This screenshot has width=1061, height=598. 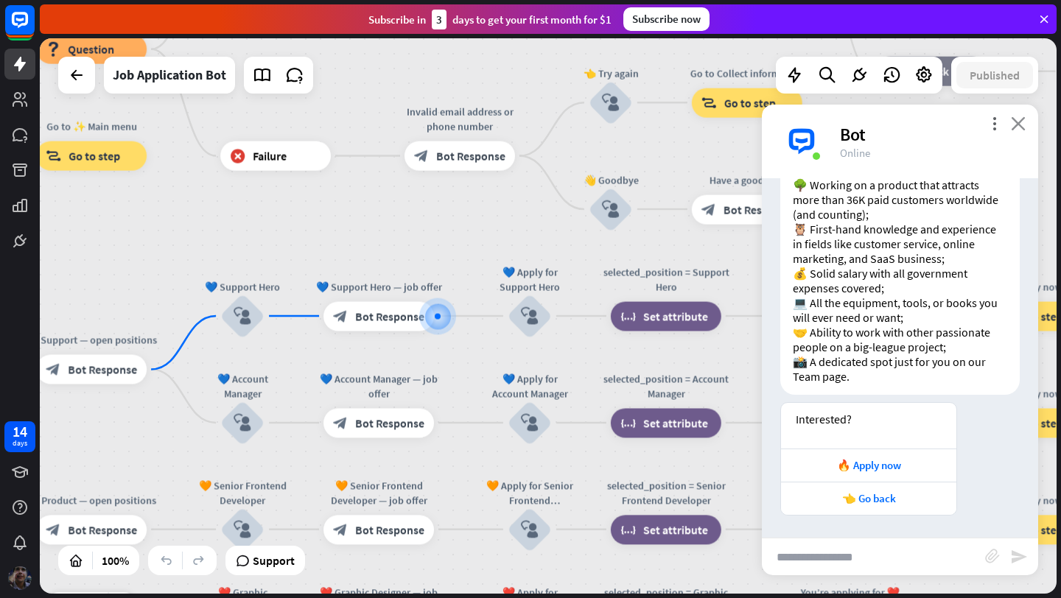 I want to click on div: 🧡 Senior Frontend Developer — job offer, so click(x=379, y=493).